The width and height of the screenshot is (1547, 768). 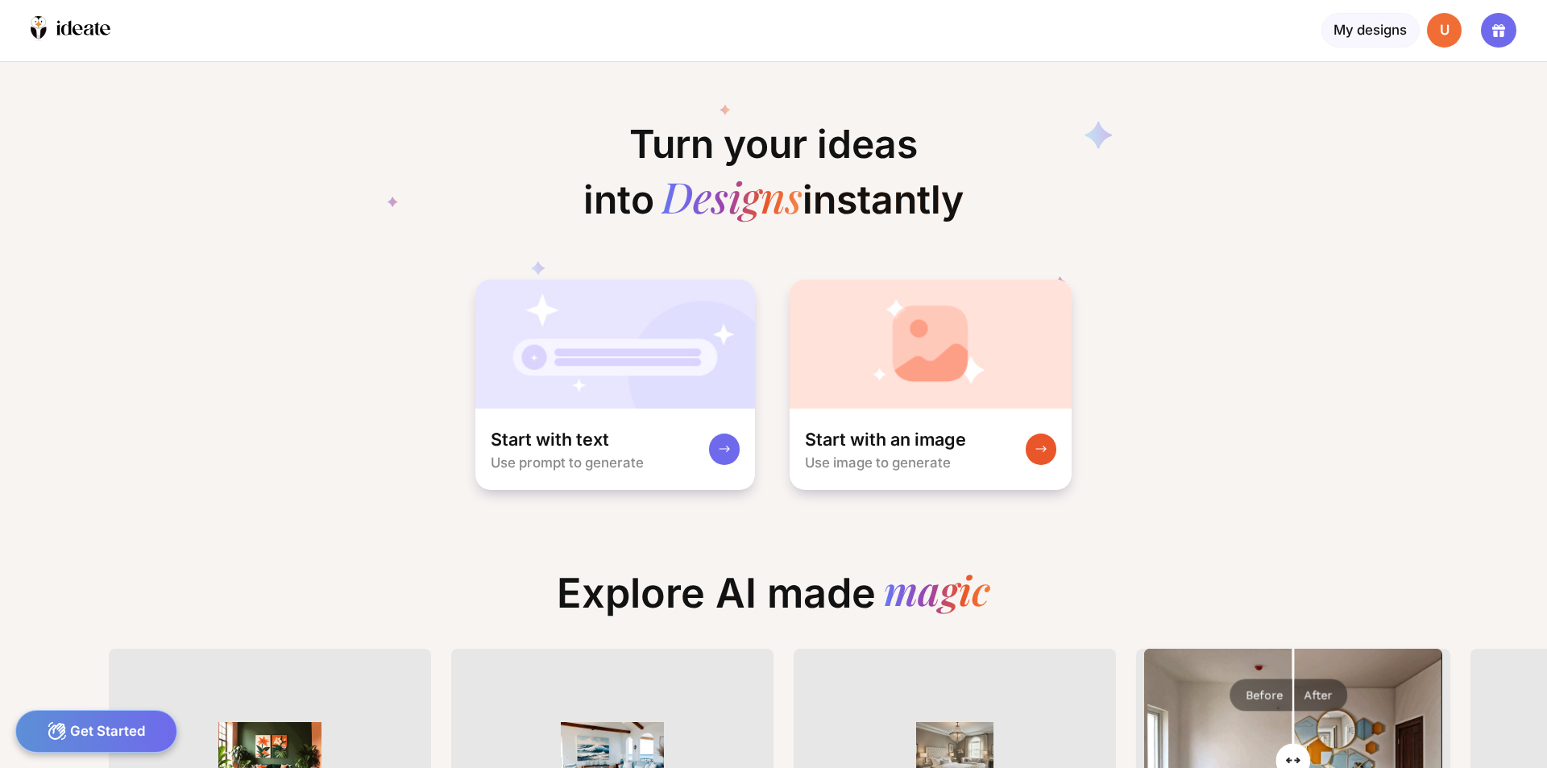 I want to click on img: startWithImageCardBg.jpg, so click(x=931, y=344).